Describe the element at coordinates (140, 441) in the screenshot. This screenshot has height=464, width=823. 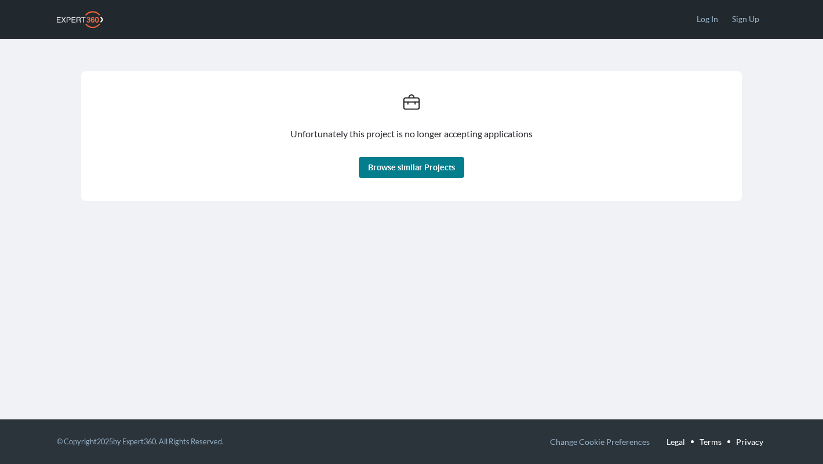
I see `small: © Copyright 2025 by Expert360. All Rights Reserved.` at that location.